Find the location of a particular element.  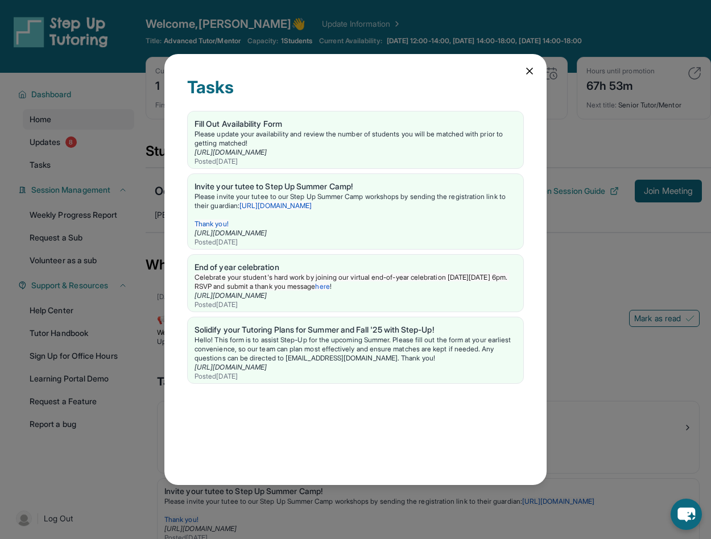

div: Please update your availability and review the number of students you will be matched with prior ... is located at coordinates (356, 139).